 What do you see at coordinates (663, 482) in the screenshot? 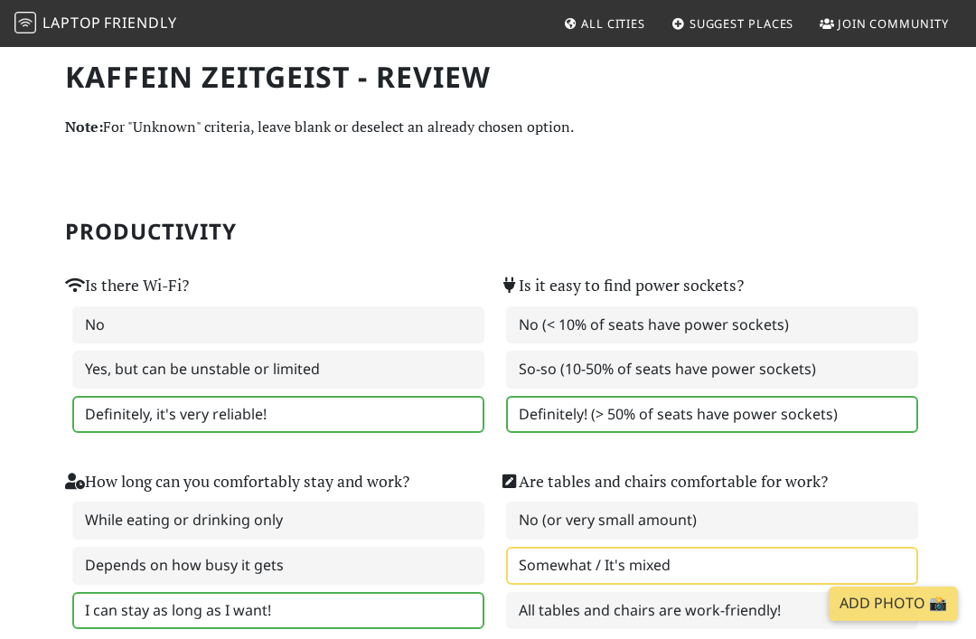
I see `label: Are tables and chairs comfortable for work?` at bounding box center [663, 482].